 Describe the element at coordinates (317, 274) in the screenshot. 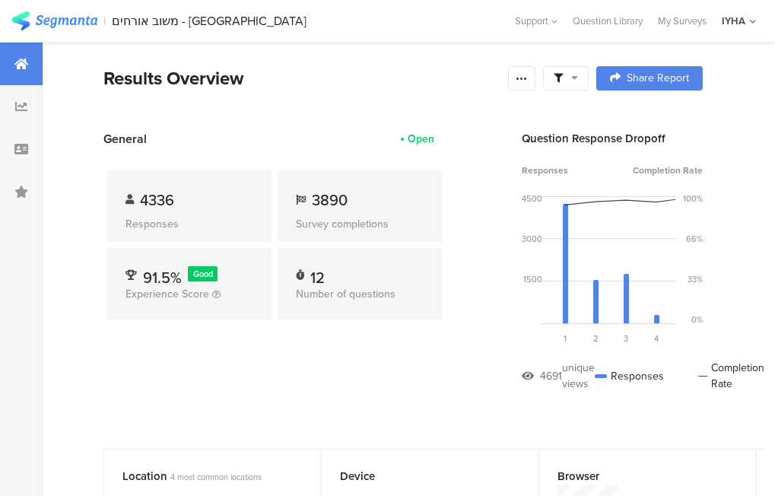

I see `div: 12` at that location.